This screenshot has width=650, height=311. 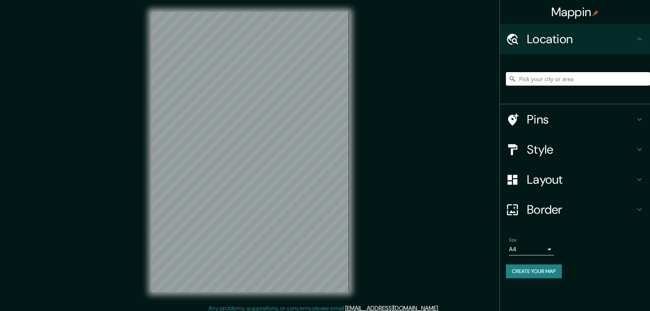 I want to click on h4: Location, so click(x=581, y=39).